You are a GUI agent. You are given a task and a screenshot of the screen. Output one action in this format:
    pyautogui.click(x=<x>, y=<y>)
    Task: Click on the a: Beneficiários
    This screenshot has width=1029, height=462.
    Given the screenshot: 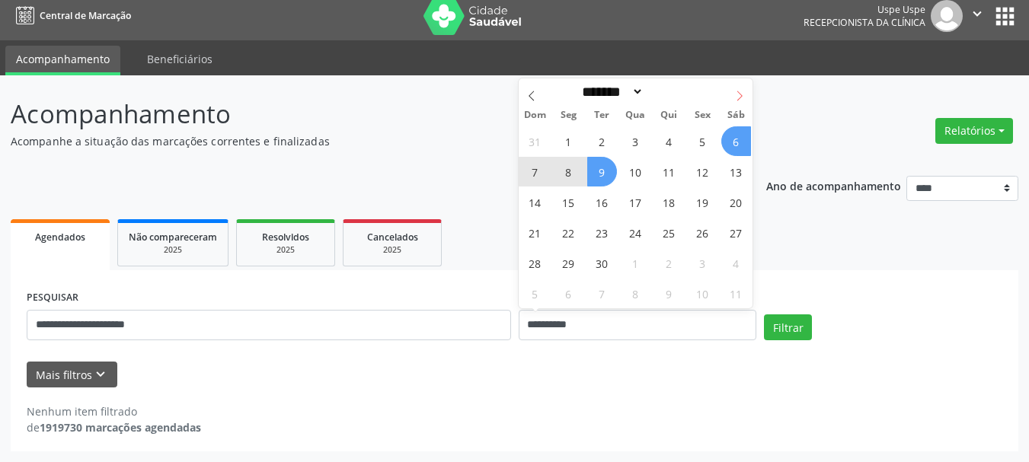 What is the action you would take?
    pyautogui.click(x=180, y=59)
    